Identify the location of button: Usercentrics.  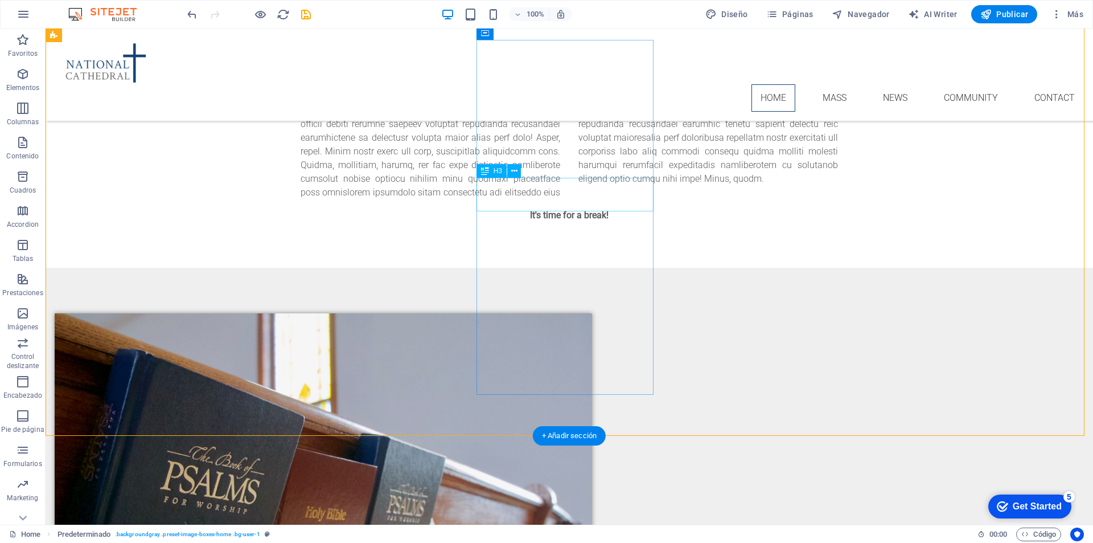
(1077, 534).